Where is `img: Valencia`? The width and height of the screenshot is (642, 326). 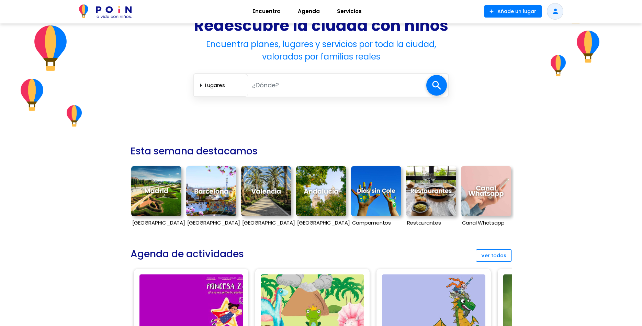 img: Valencia is located at coordinates (266, 191).